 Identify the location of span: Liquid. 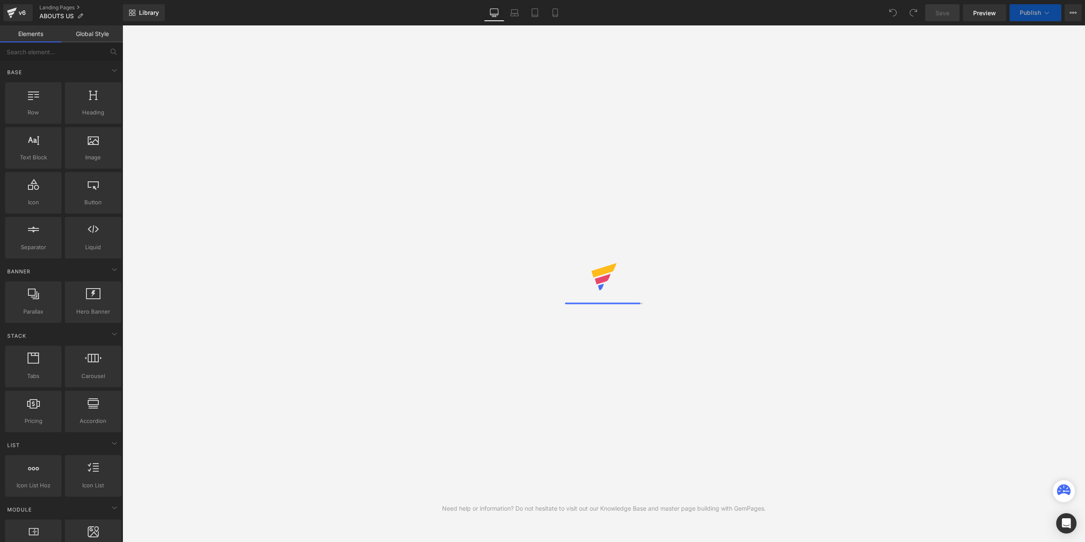
(93, 247).